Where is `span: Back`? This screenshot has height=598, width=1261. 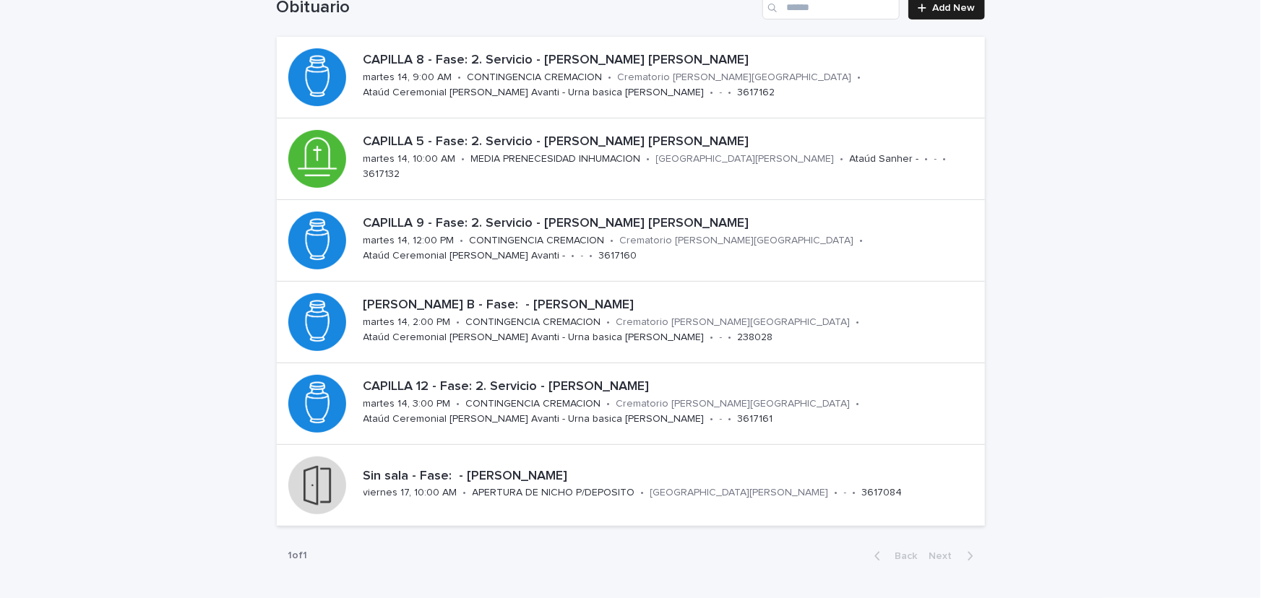 span: Back is located at coordinates (902, 556).